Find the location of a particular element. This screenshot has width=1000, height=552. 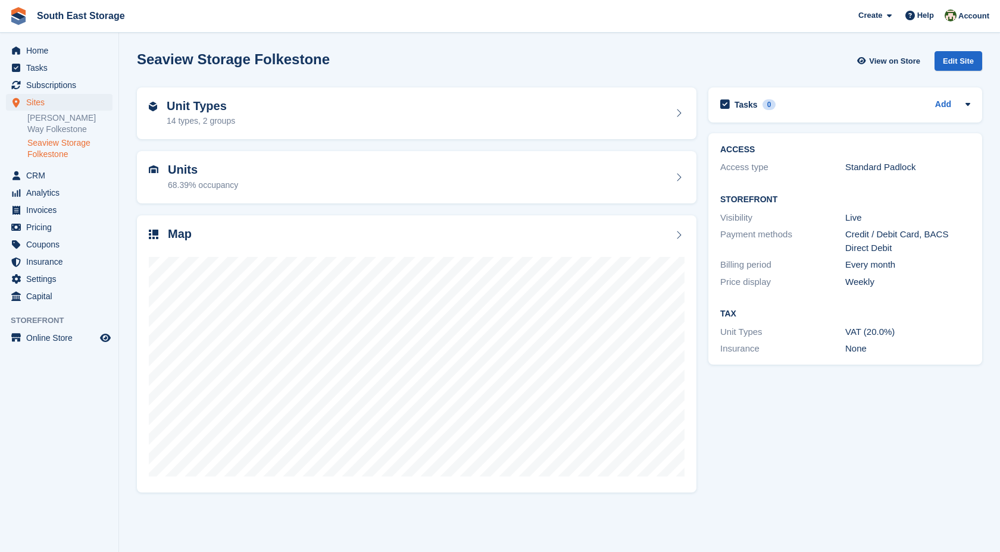

h2: Map is located at coordinates (180, 234).